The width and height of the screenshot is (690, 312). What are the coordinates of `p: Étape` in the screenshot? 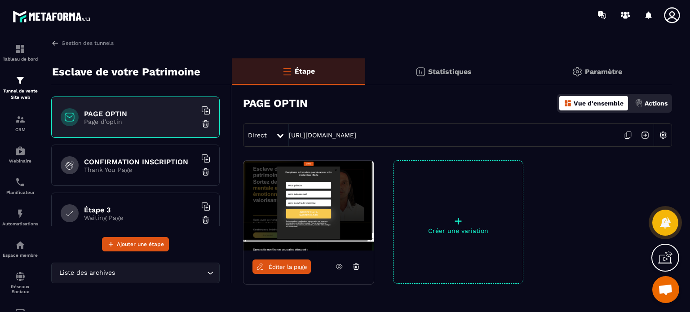 It's located at (305, 71).